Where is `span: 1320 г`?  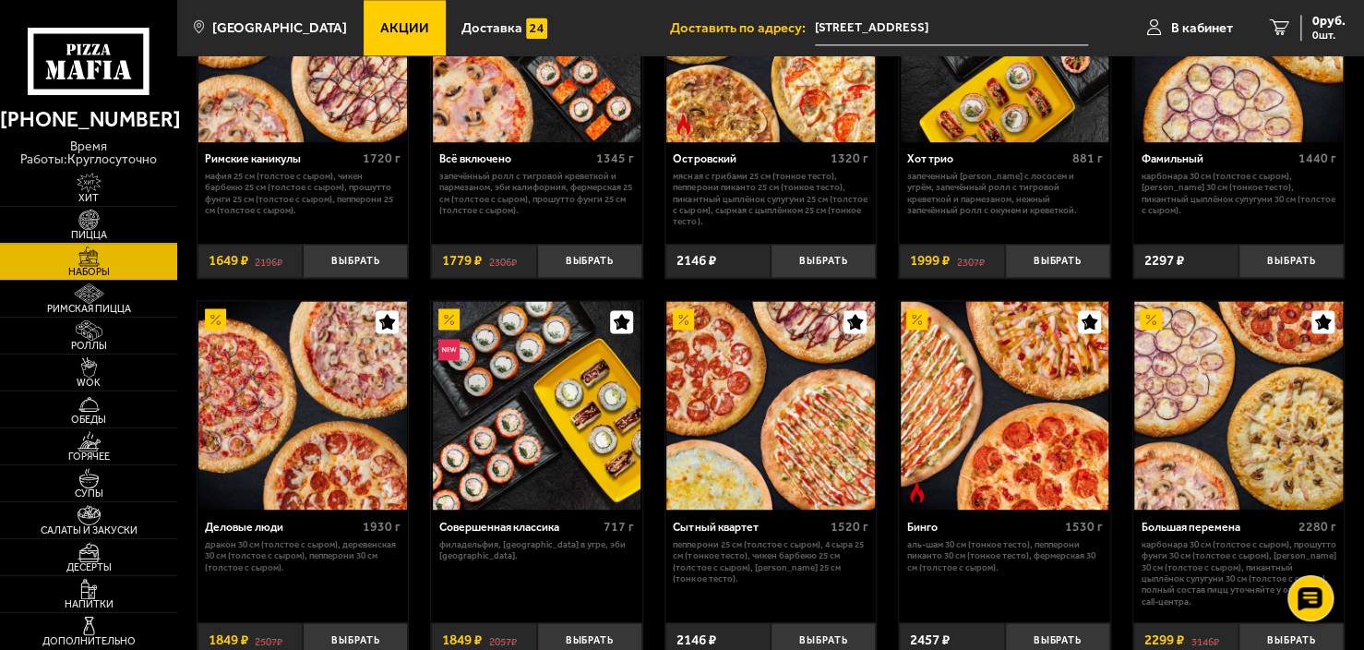
span: 1320 г is located at coordinates (849, 158).